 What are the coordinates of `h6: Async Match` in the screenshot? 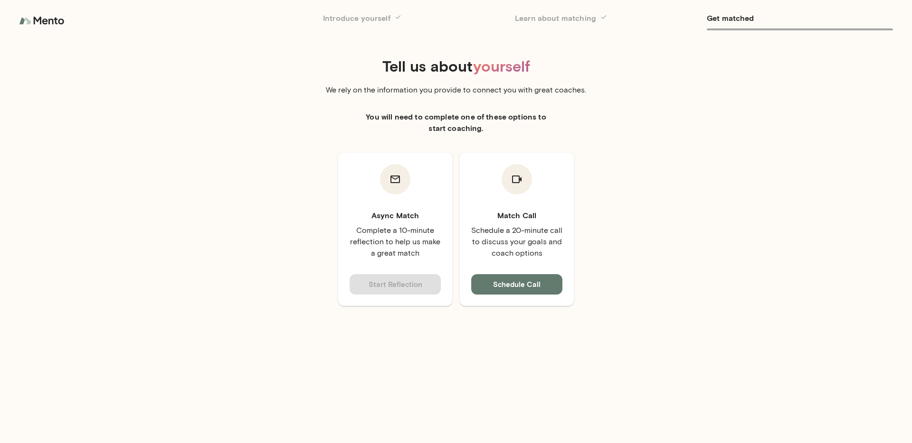 It's located at (395, 216).